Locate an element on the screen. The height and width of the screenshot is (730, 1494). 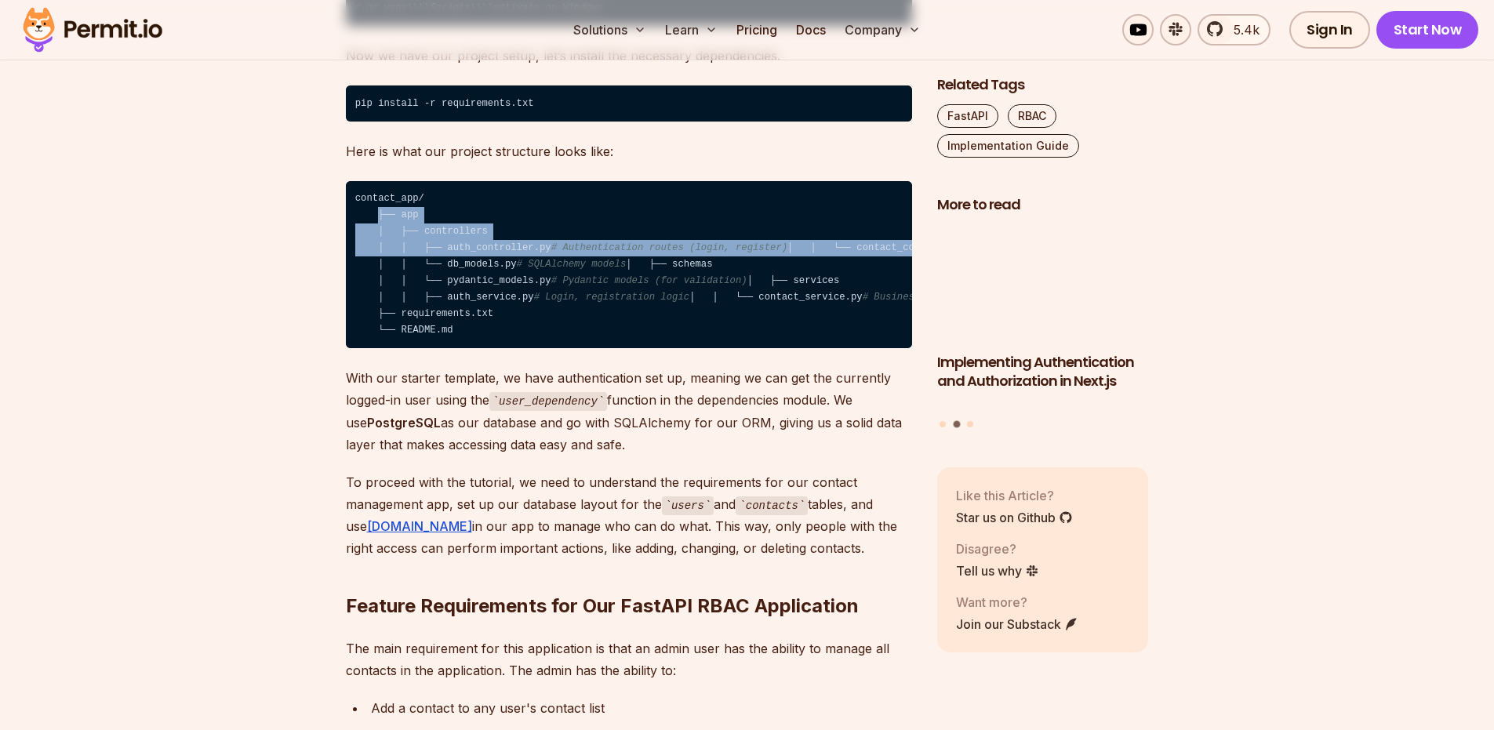
p: To proceed with the tutorial, we need to understand the requirements for our contact management a... is located at coordinates (629, 515).